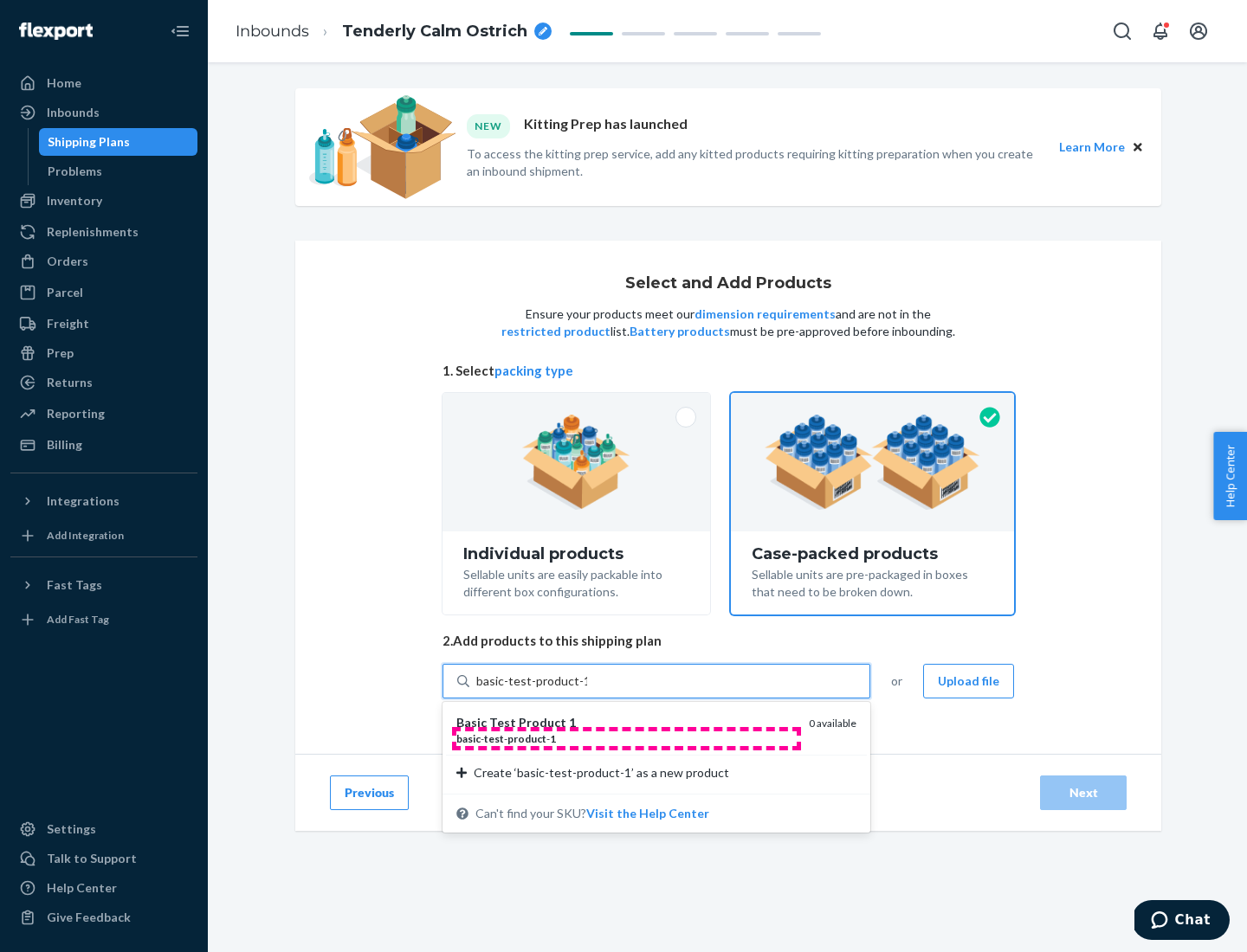 Image resolution: width=1247 pixels, height=952 pixels. What do you see at coordinates (68, 324) in the screenshot?
I see `div: Freight` at bounding box center [68, 324].